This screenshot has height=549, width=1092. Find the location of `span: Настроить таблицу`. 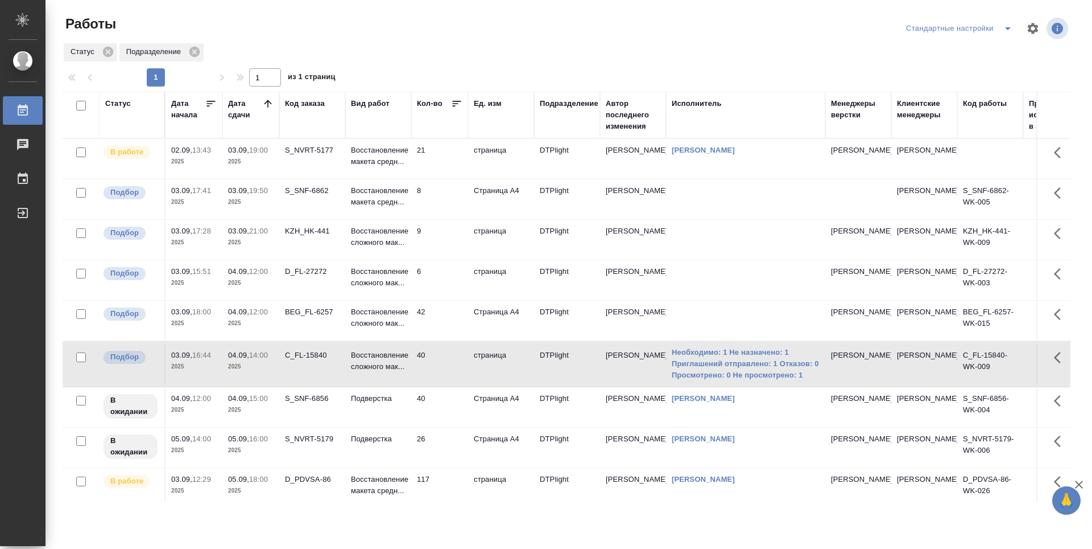

span: Настроить таблицу is located at coordinates (1033, 28).